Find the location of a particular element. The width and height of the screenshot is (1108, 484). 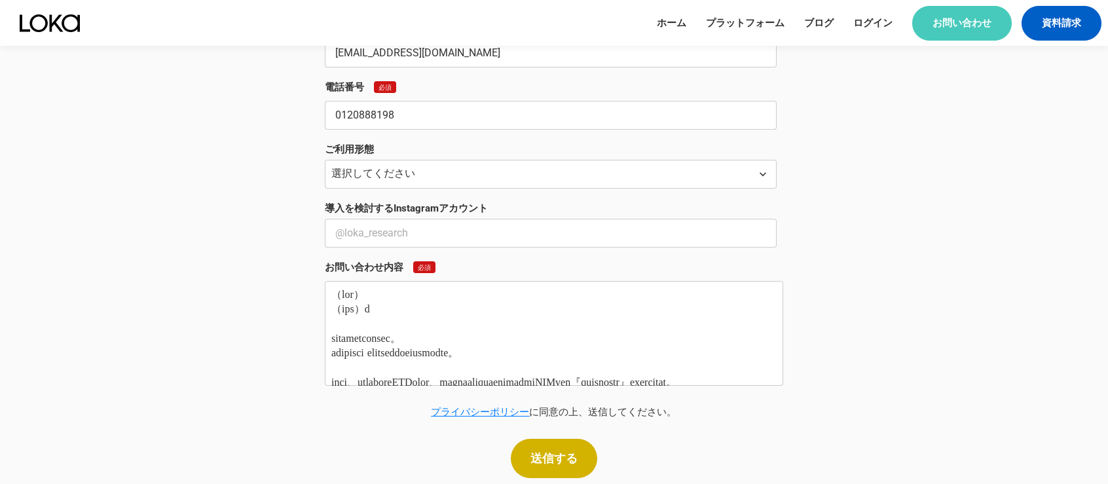

input: メールアドレスをご入力ください is located at coordinates (551, 53).